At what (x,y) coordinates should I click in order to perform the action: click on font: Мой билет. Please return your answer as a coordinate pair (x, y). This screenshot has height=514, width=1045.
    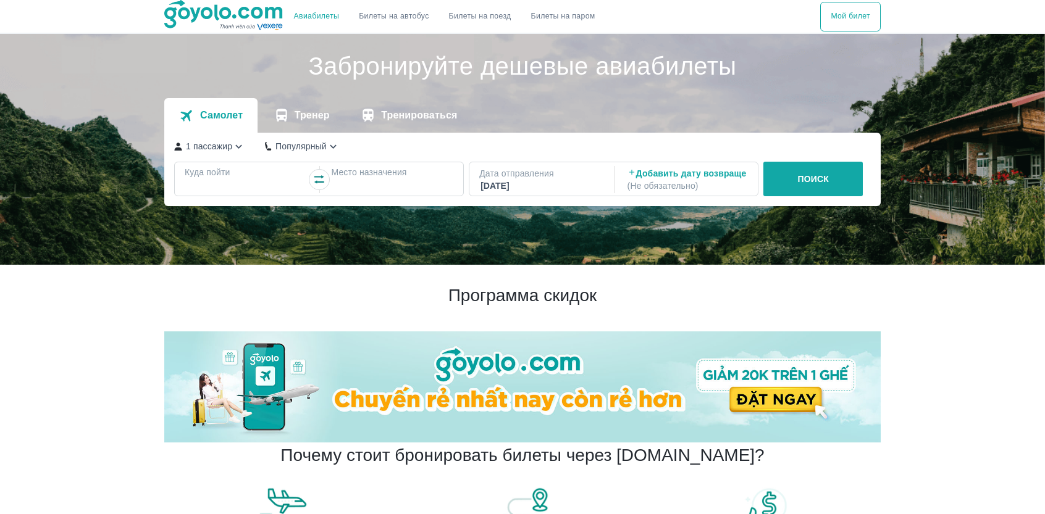
    Looking at the image, I should click on (850, 16).